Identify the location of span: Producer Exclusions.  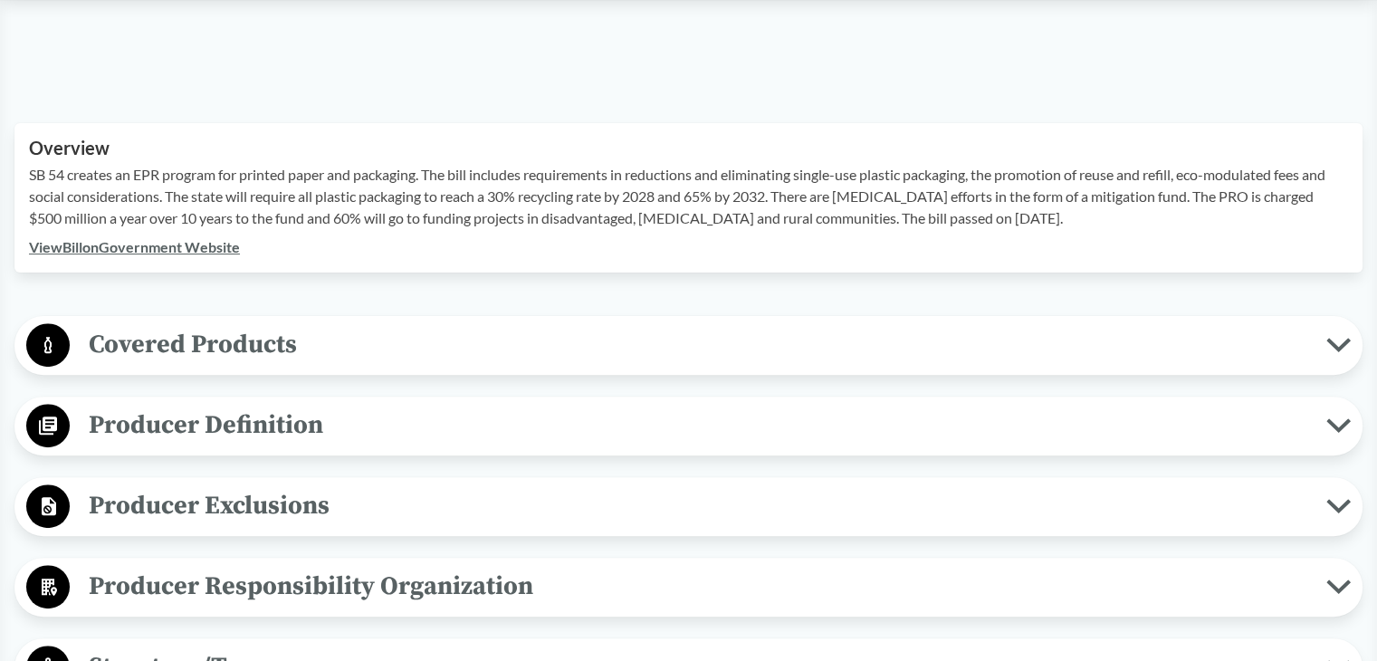
(698, 505).